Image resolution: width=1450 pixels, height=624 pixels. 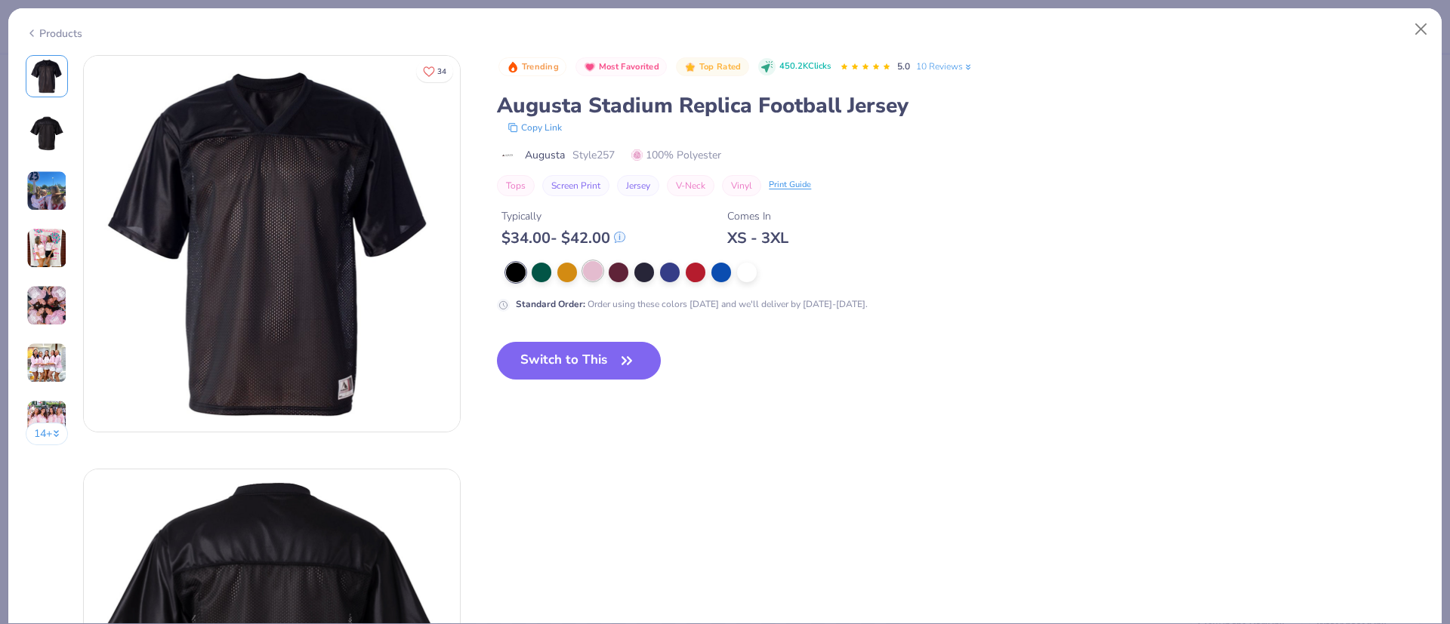 I want to click on img: Most Favorited sort, so click(x=590, y=67).